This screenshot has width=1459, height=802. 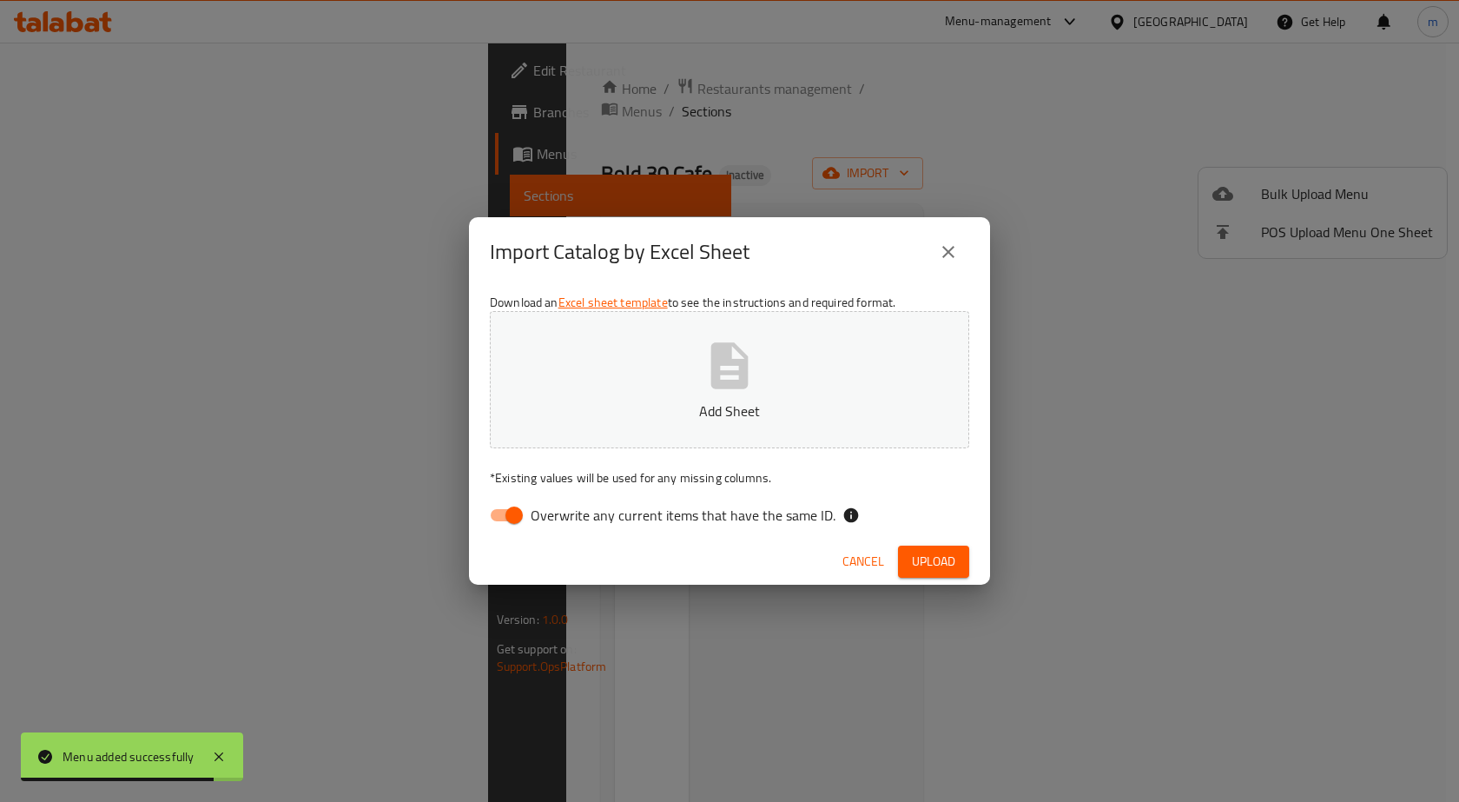 What do you see at coordinates (934, 561) in the screenshot?
I see `span: Upload` at bounding box center [934, 561].